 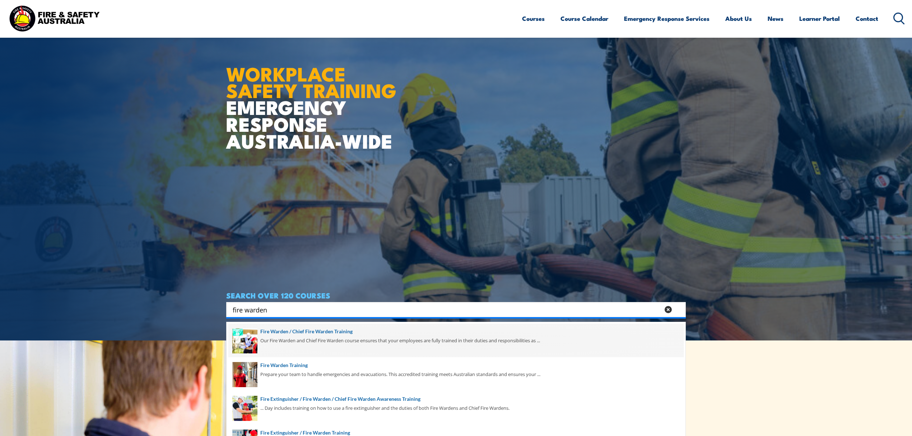 I want to click on a: Contact, so click(x=867, y=18).